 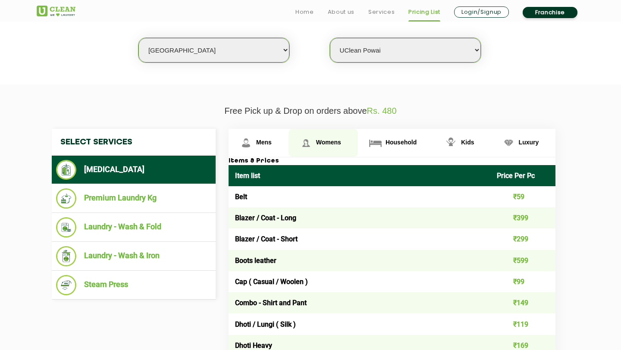 I want to click on img: Laundry - Wash & Iron, so click(x=66, y=256).